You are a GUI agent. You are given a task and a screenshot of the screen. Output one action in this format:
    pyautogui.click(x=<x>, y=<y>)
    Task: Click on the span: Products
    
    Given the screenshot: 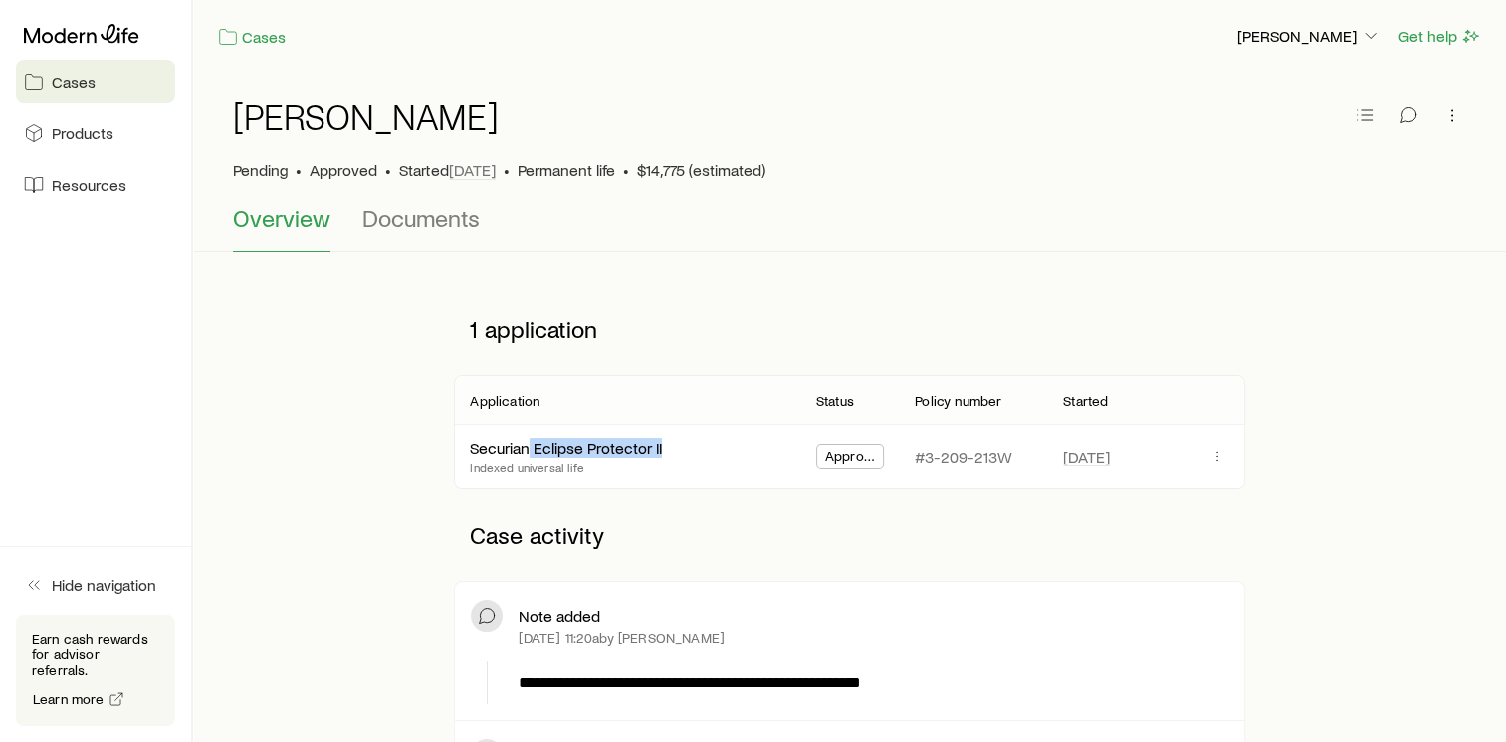 What is the action you would take?
    pyautogui.click(x=83, y=133)
    